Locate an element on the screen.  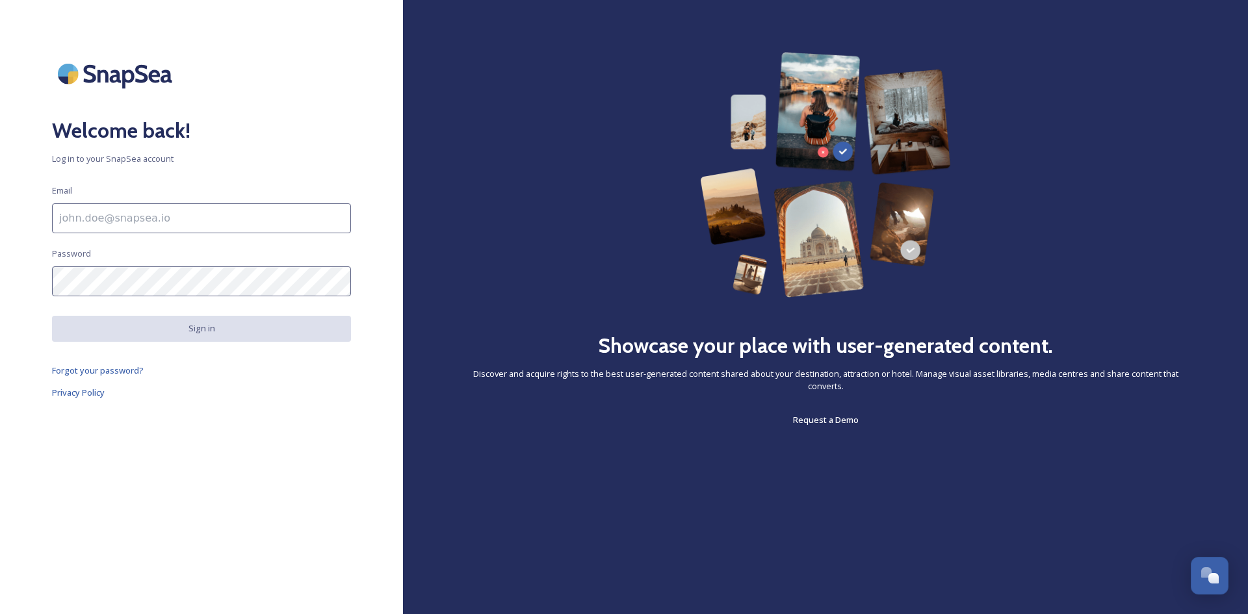
span: Discover and acquire rights to the best user-generated content shared about your destination, att... is located at coordinates (826, 380).